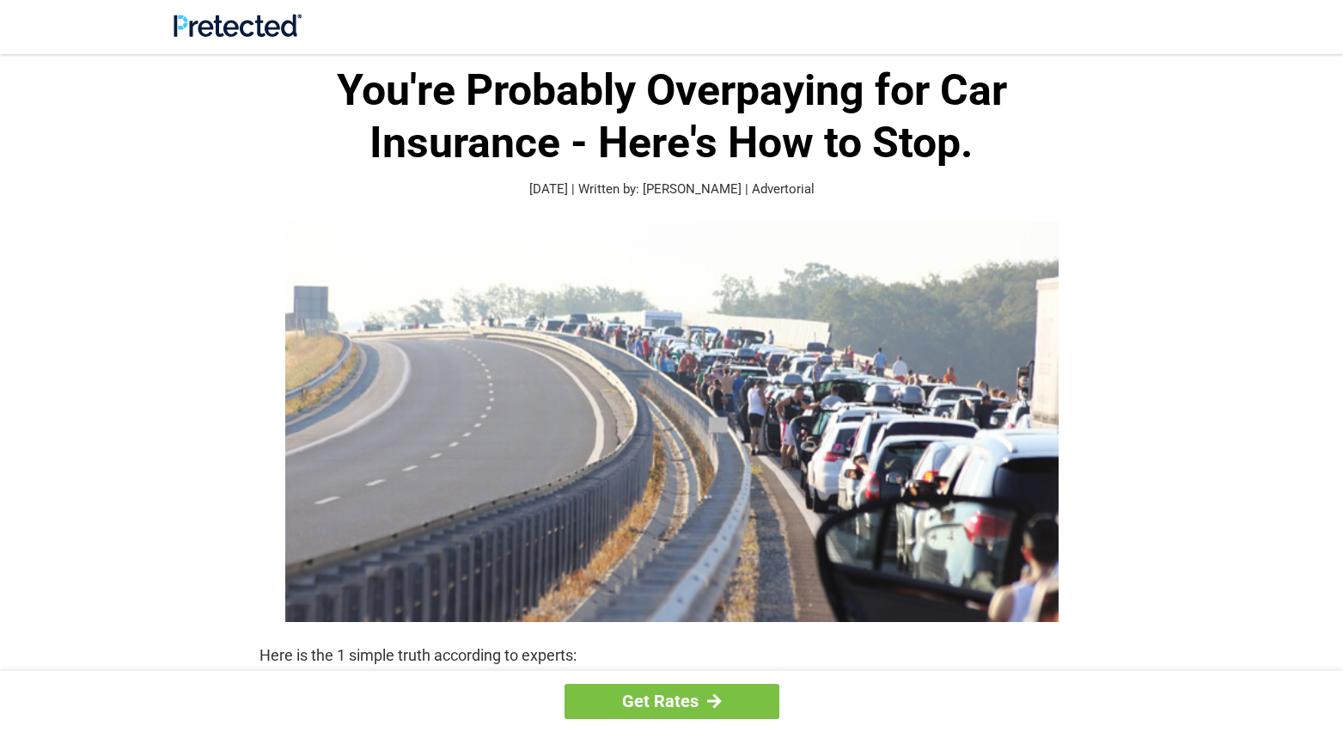 The width and height of the screenshot is (1343, 732). I want to click on a: Site Logo, so click(237, 32).